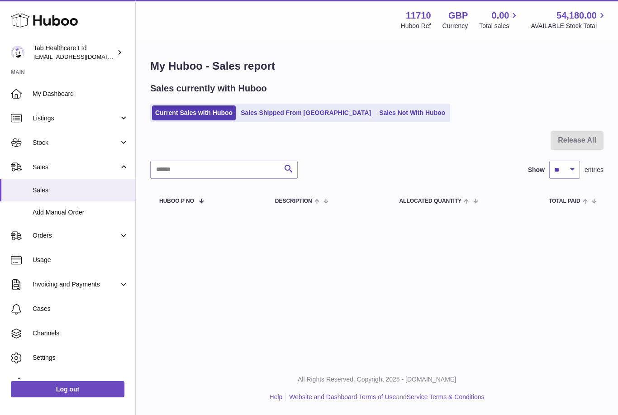  I want to click on span: Channels, so click(80, 333).